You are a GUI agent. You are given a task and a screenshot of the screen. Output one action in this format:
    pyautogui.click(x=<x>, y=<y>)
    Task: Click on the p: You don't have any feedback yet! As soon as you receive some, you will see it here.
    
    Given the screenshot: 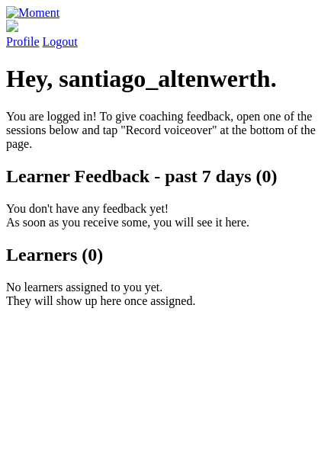 What is the action you would take?
    pyautogui.click(x=167, y=216)
    